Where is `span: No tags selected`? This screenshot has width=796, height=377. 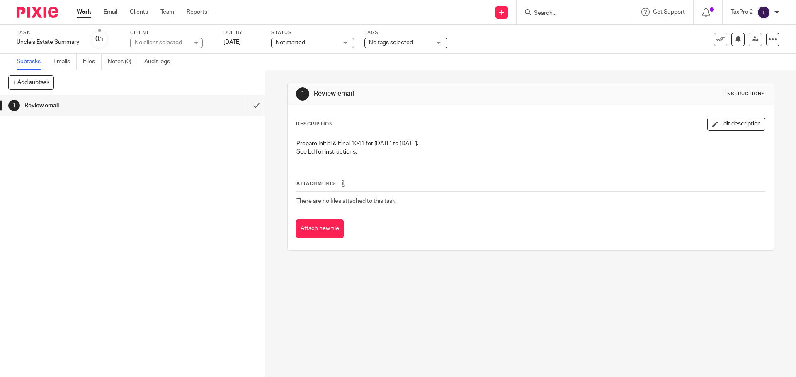
span: No tags selected is located at coordinates (391, 43).